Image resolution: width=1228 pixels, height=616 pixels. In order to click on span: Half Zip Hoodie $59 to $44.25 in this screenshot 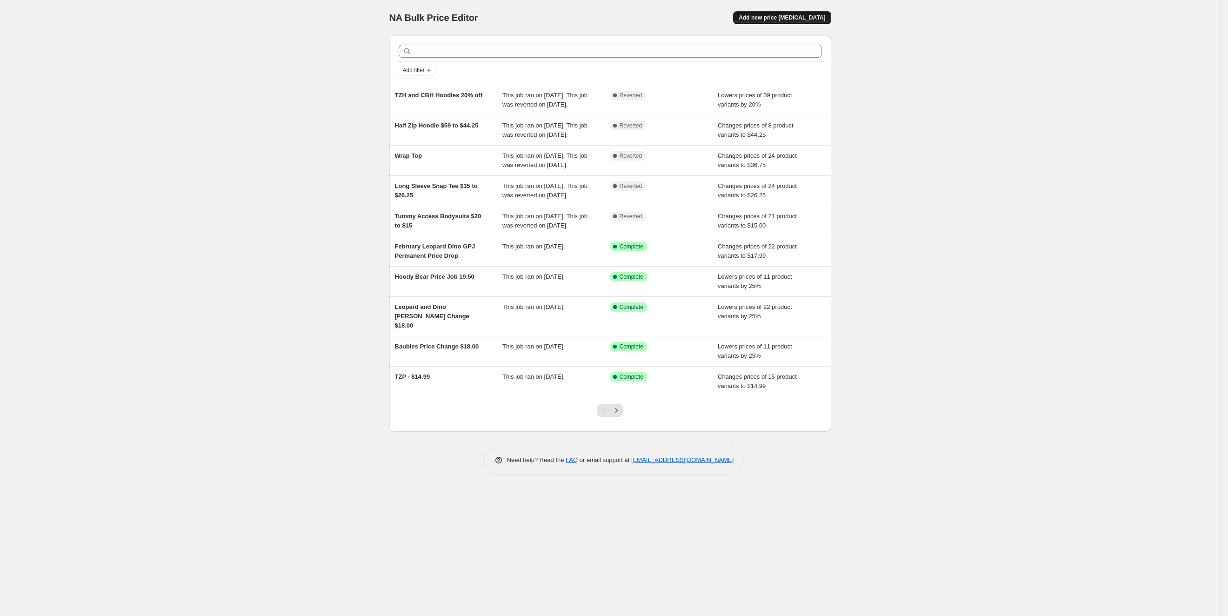, I will do `click(437, 125)`.